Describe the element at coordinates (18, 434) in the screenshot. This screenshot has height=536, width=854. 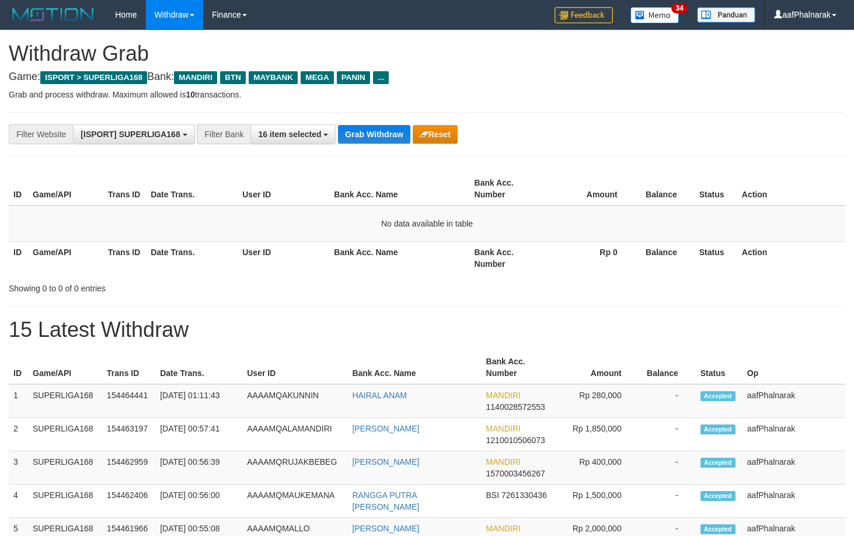
I see `td: 2` at that location.